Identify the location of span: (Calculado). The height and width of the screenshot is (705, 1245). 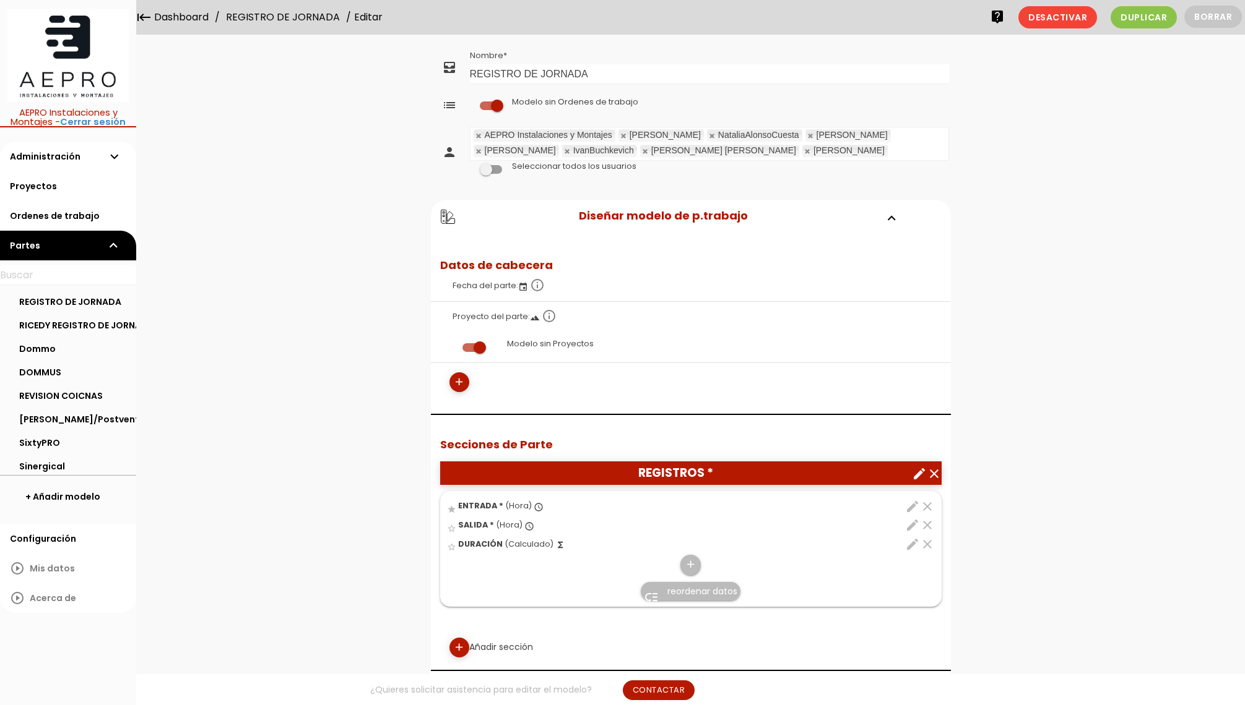
(529, 544).